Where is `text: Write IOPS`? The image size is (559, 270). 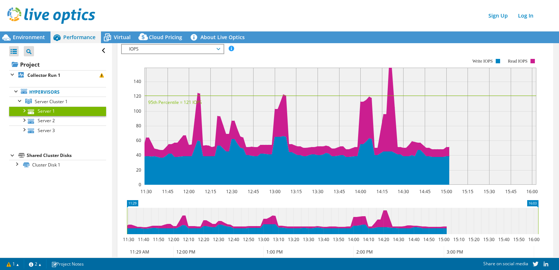
text: Write IOPS is located at coordinates (483, 61).